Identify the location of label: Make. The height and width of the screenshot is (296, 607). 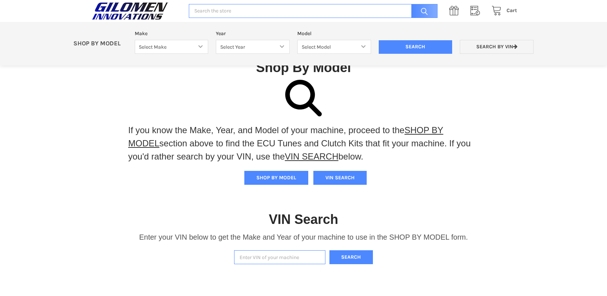
(172, 33).